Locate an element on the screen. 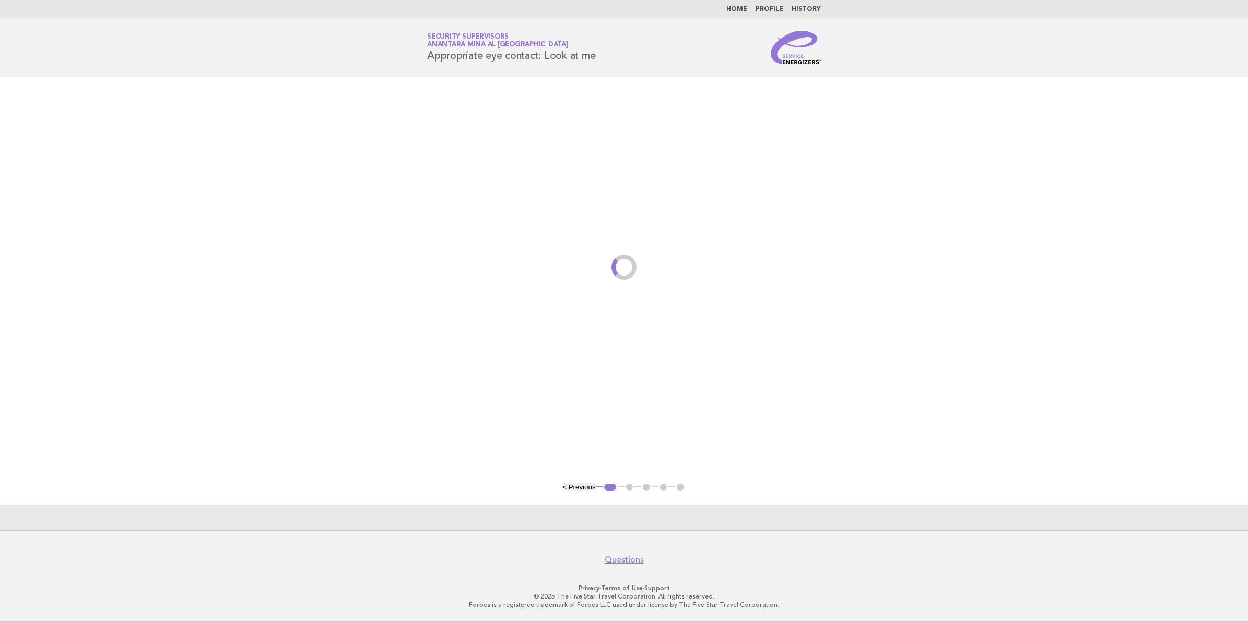 The image size is (1248, 622). img: Service Energizers is located at coordinates (796, 48).